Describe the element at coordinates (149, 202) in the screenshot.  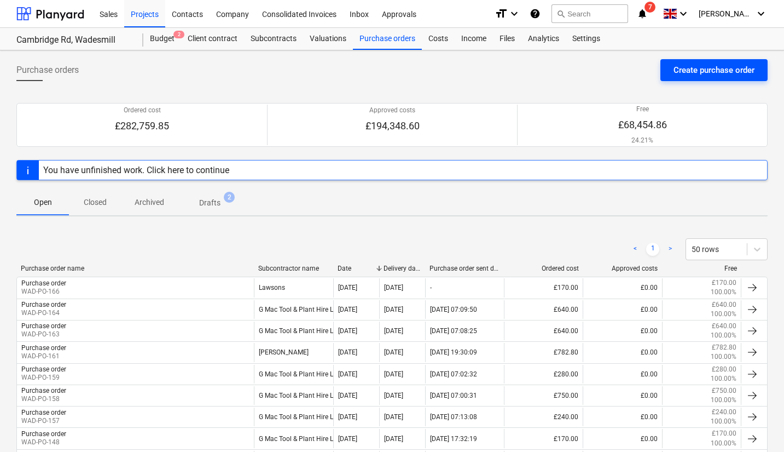
I see `p: Archived` at that location.